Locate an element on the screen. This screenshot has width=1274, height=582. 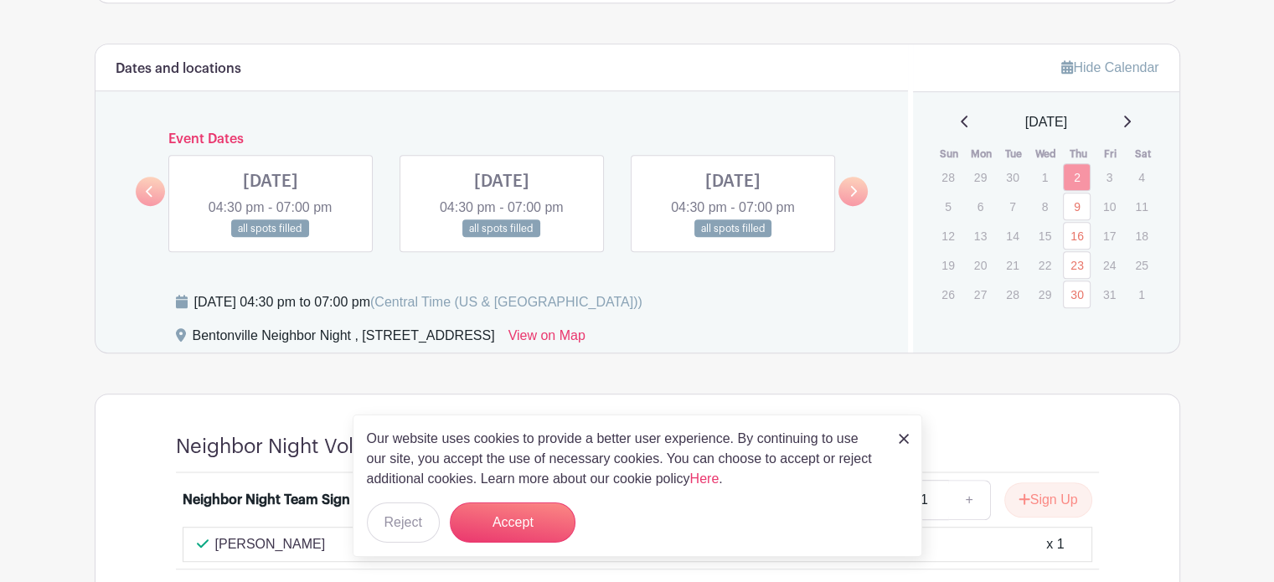
p: 21 is located at coordinates (1012, 265).